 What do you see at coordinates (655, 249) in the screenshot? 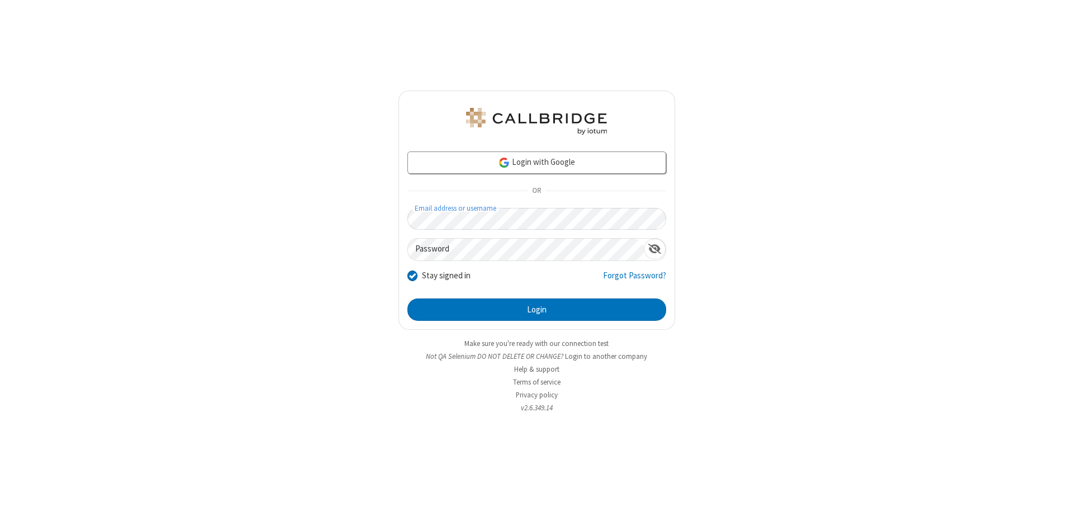
I see `div: Show password` at bounding box center [655, 249].